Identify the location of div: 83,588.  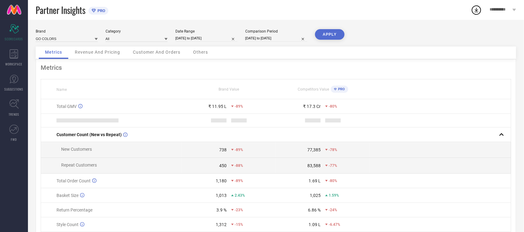
(314, 166).